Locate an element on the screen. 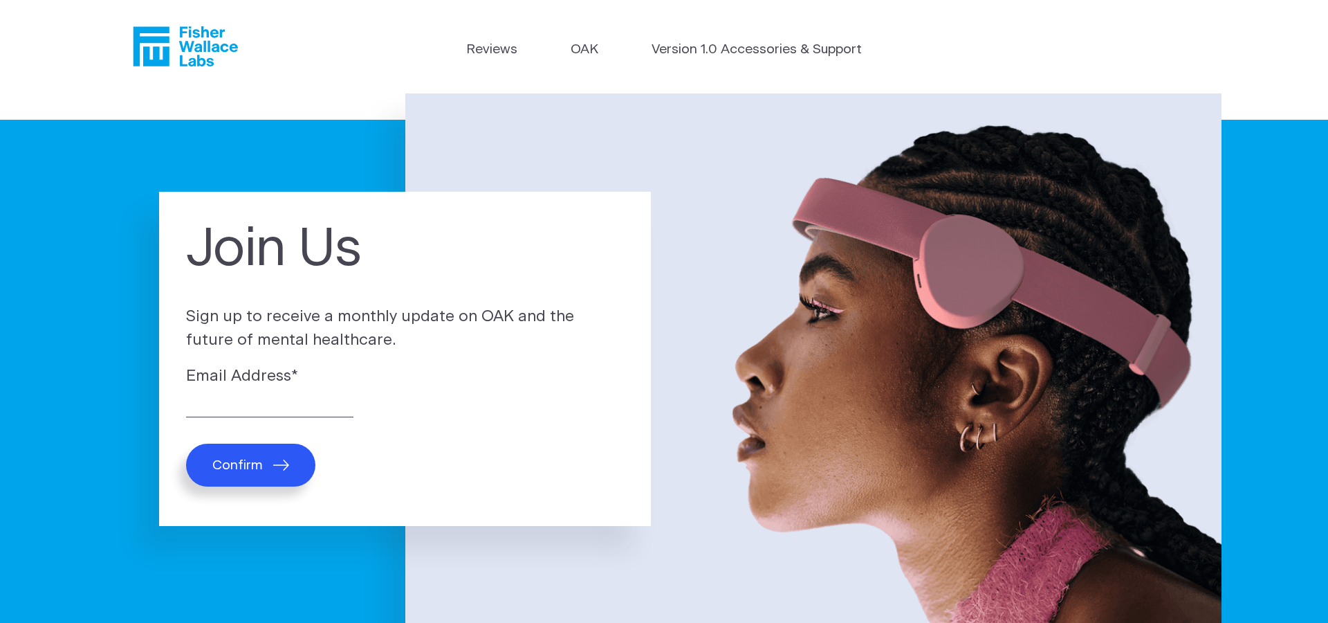 Image resolution: width=1328 pixels, height=623 pixels. h1: Join Us is located at coordinates (405, 249).